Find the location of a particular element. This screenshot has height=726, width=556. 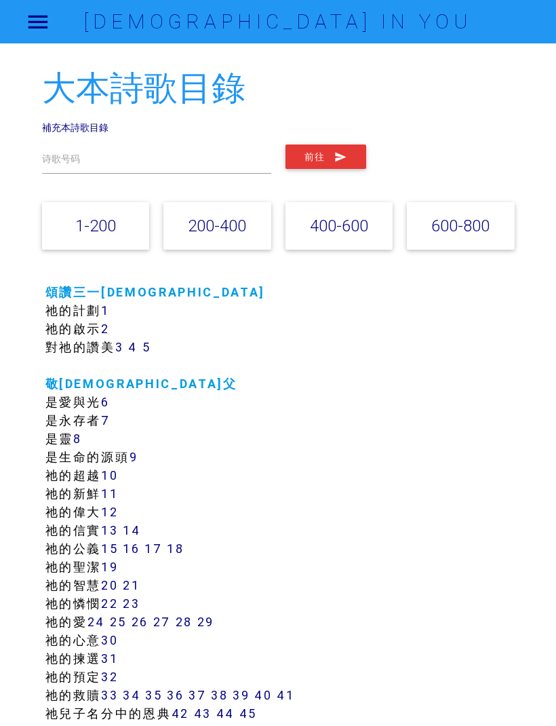

a: 30 is located at coordinates (109, 640).